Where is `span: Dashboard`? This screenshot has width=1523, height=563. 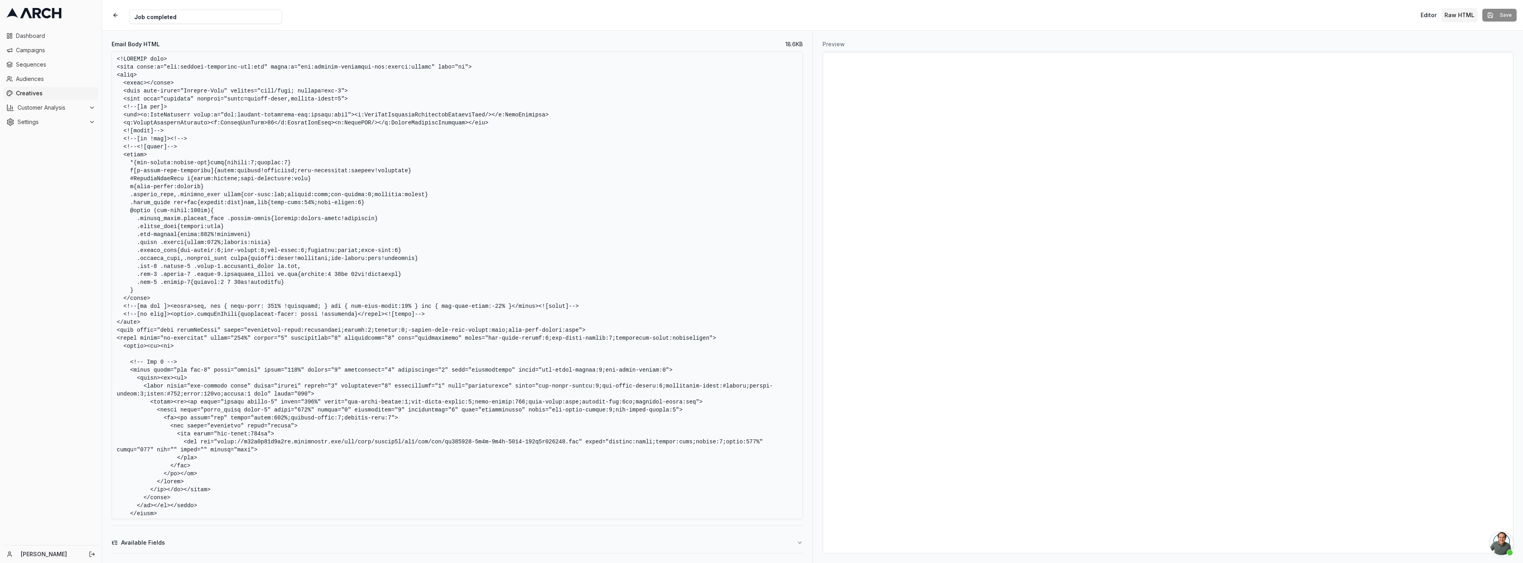 span: Dashboard is located at coordinates (55, 36).